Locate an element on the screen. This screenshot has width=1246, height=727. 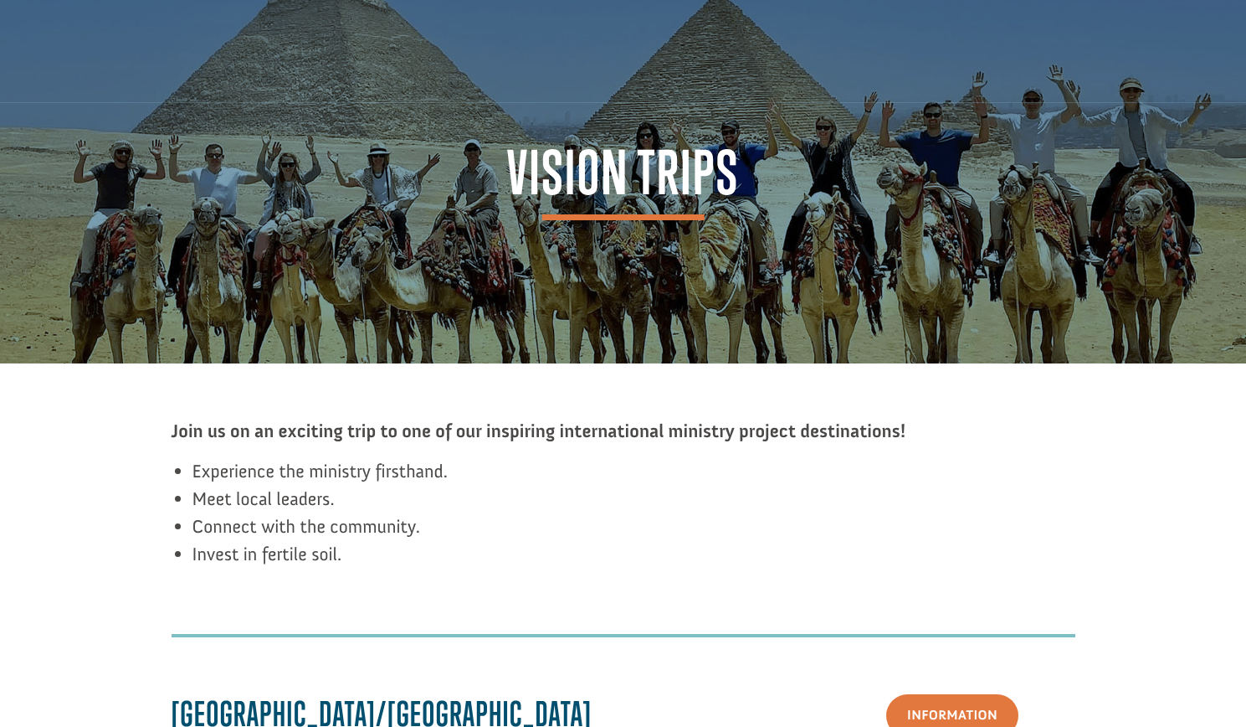
span: Vision Trips is located at coordinates (624, 181).